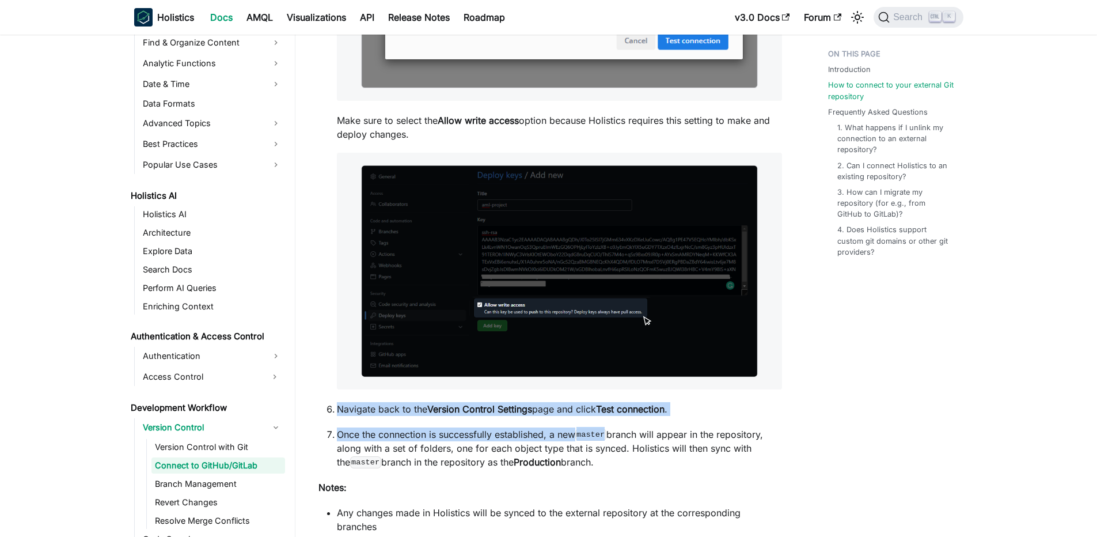  What do you see at coordinates (201, 376) in the screenshot?
I see `a: Access Control` at bounding box center [201, 376].